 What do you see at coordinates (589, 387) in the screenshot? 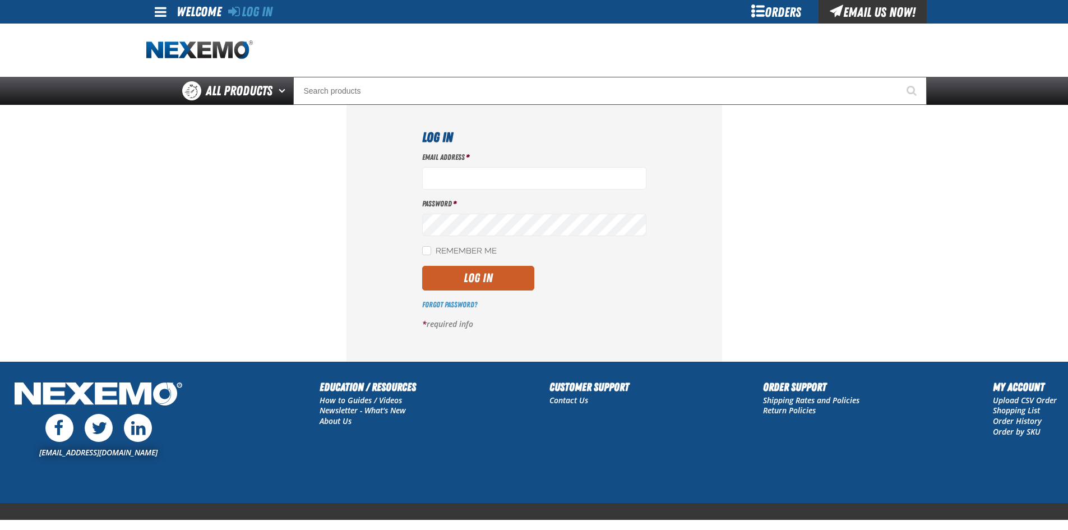
I see `h2: Customer Support` at bounding box center [589, 387].